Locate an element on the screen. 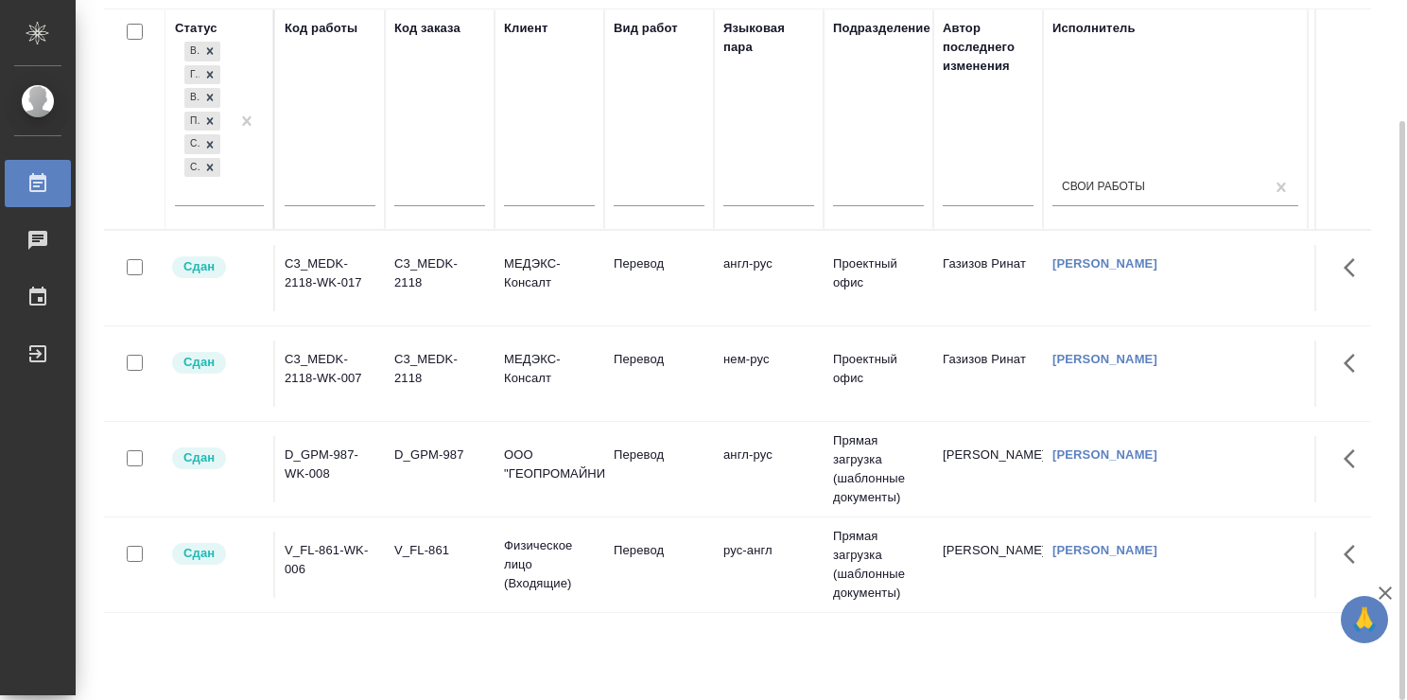 Image resolution: width=1407 pixels, height=700 pixels. div: Клиент is located at coordinates (526, 28).